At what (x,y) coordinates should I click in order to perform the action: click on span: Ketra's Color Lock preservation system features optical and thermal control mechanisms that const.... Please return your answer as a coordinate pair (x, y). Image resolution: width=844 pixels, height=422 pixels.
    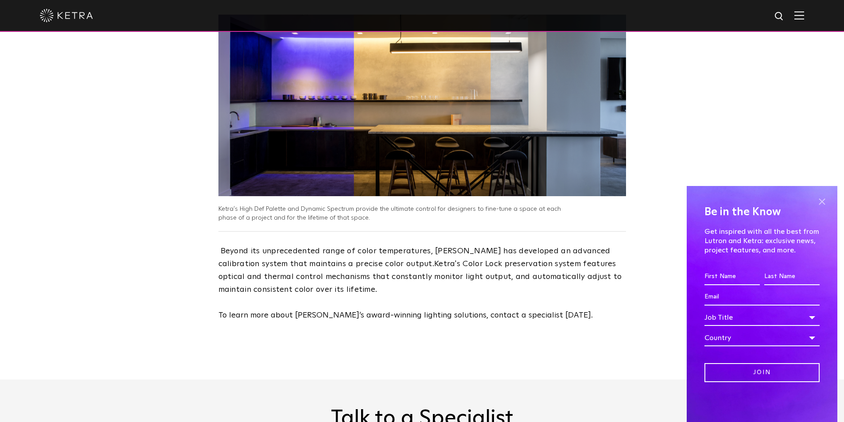
    Looking at the image, I should click on (420, 277).